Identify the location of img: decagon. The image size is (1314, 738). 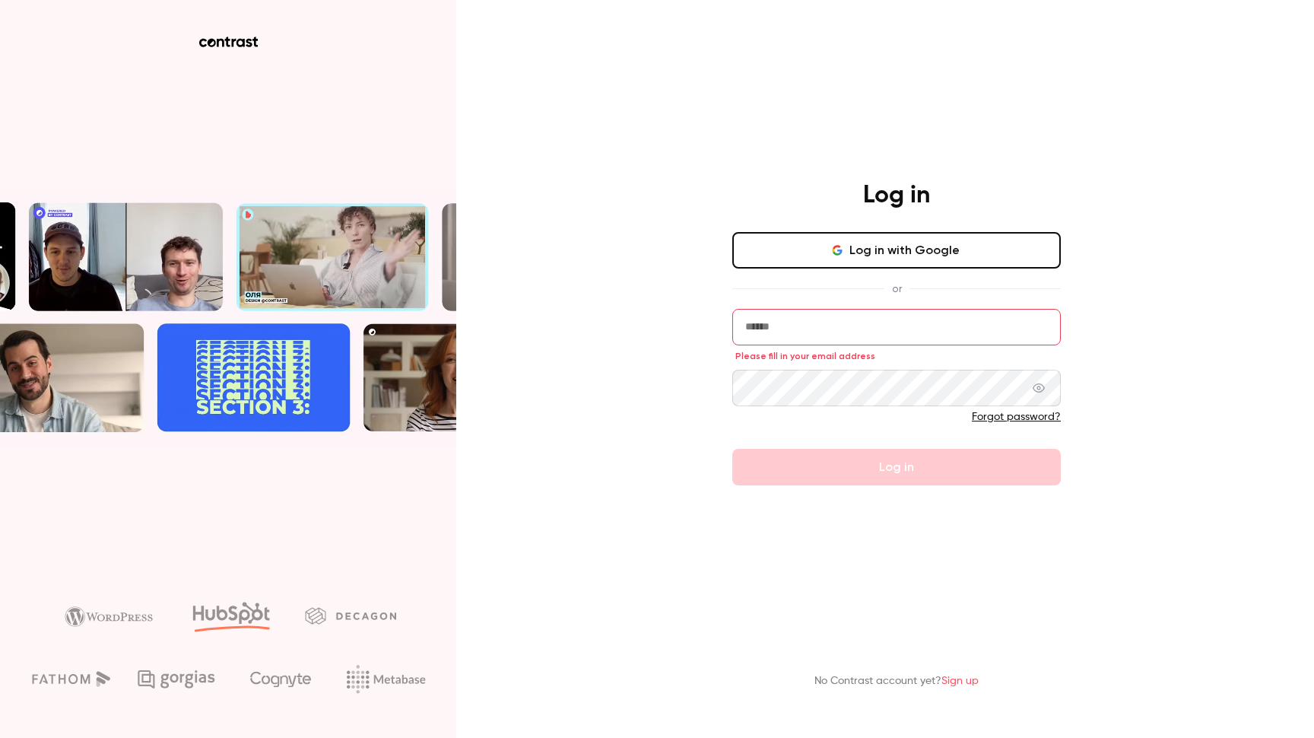
(351, 615).